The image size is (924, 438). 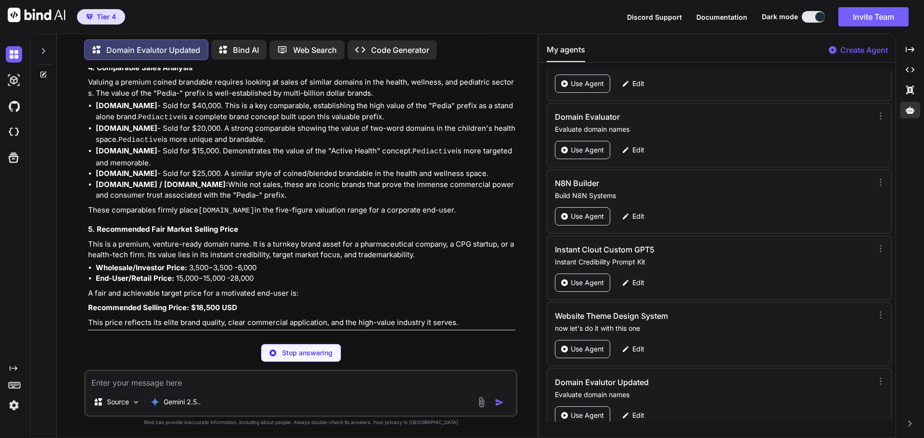 I want to click on h3: Domain Evalutor Updated, so click(x=665, y=383).